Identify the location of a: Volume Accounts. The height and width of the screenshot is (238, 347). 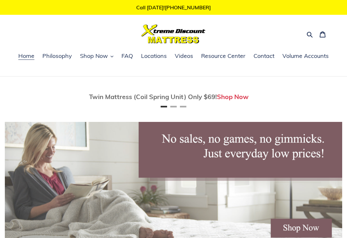
(306, 56).